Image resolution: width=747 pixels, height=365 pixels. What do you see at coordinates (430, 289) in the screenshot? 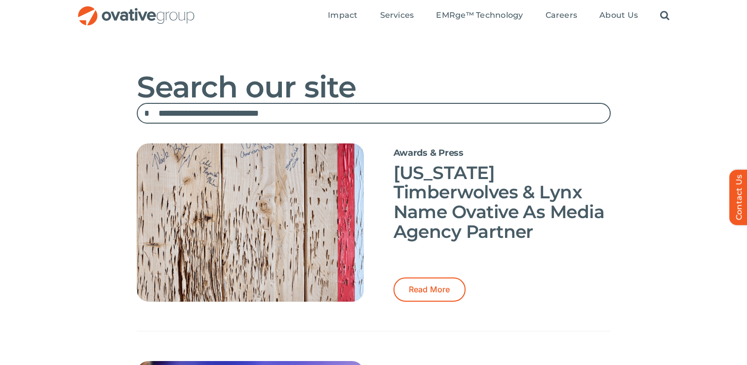
I see `a: Read More` at bounding box center [430, 289].